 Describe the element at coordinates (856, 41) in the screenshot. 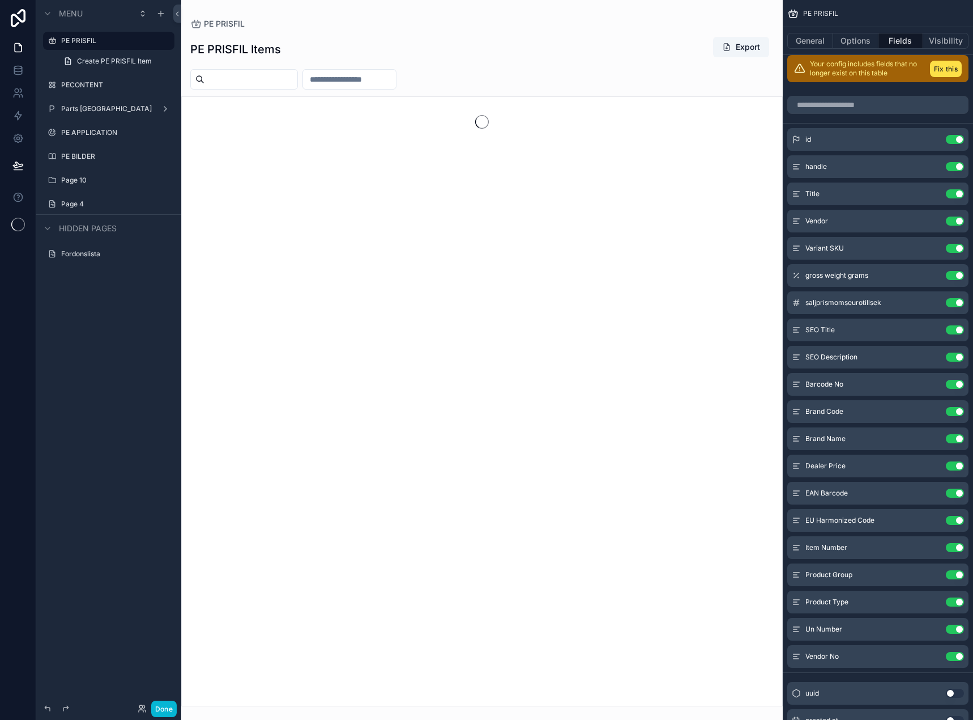

I see `button: Options` at that location.